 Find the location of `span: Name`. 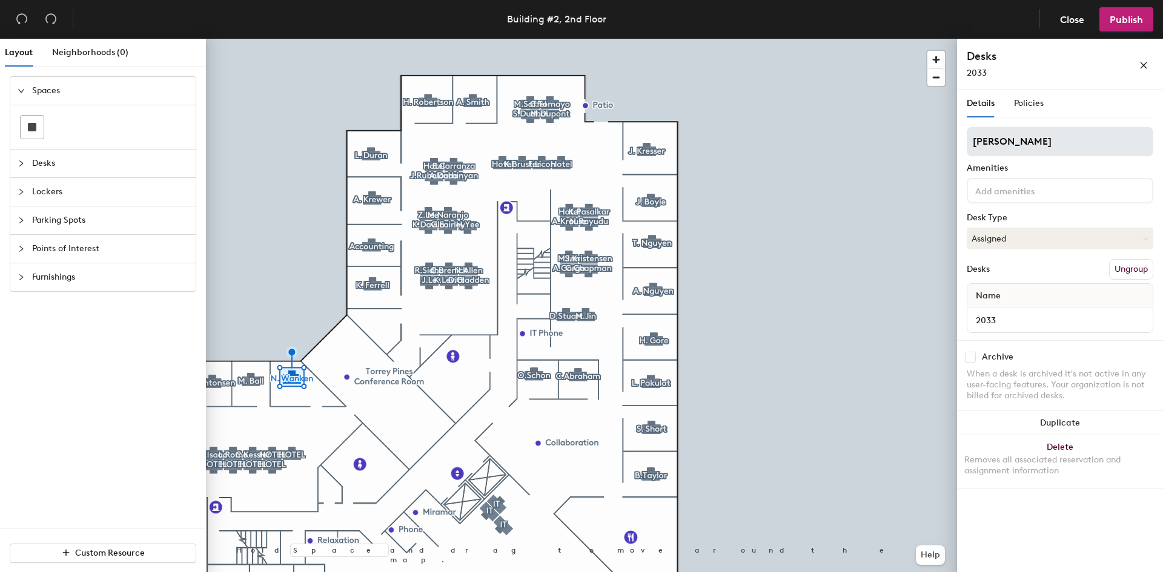

span: Name is located at coordinates (988, 296).